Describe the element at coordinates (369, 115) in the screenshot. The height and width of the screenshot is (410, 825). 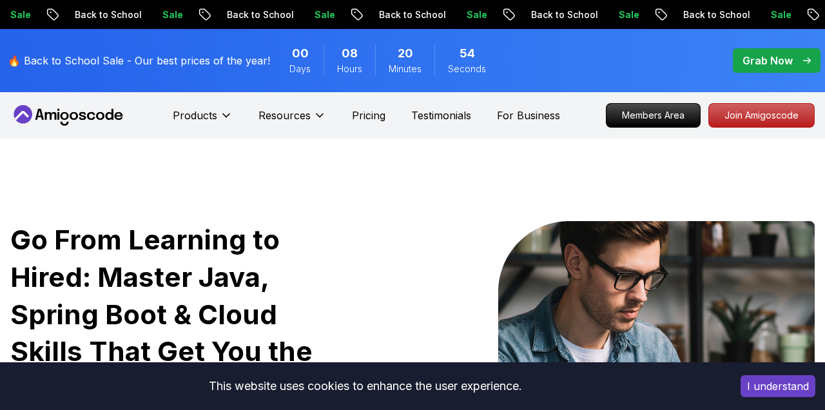
I see `p: Pricing` at that location.